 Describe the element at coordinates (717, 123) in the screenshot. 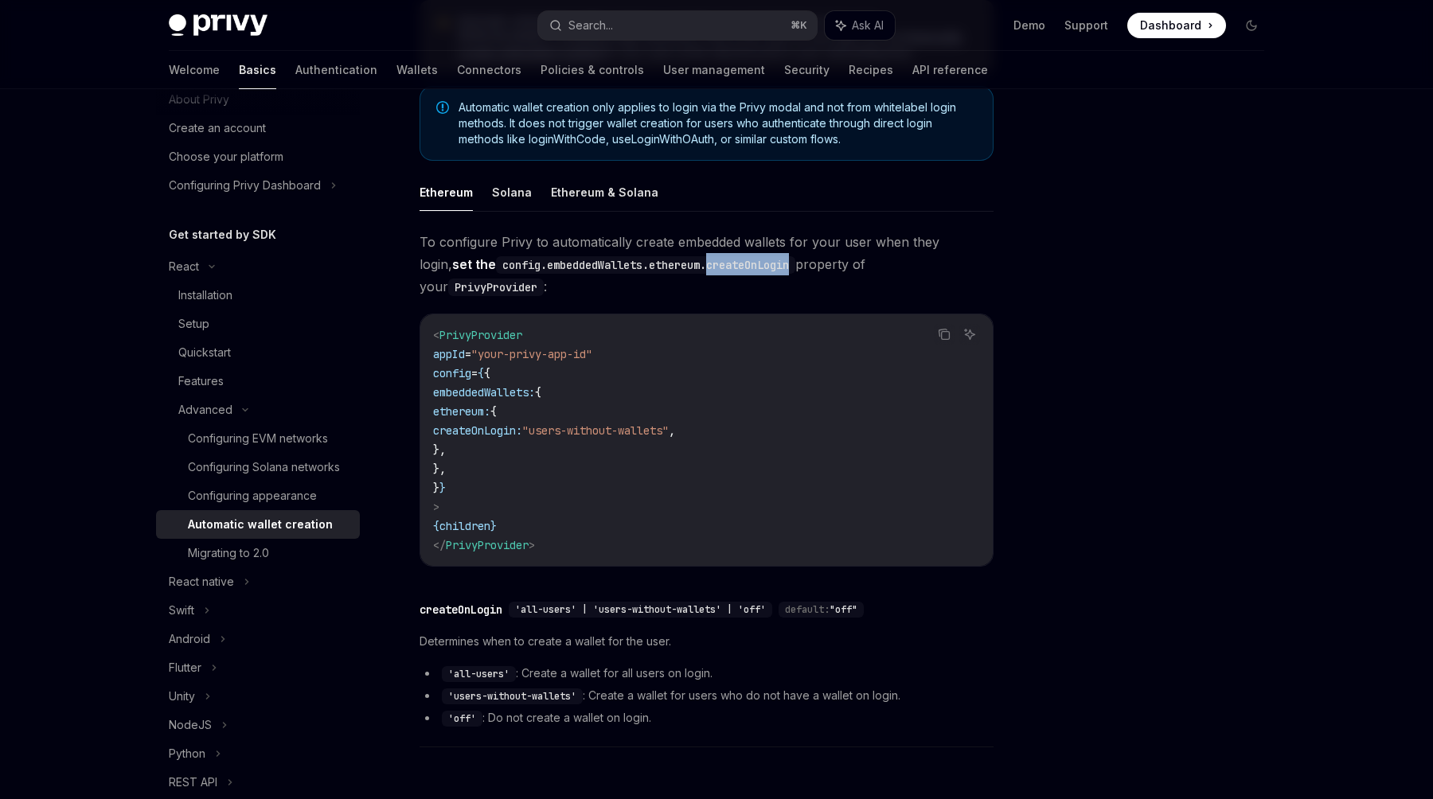

I see `span: Automatic wallet creation only applies to login via the Privy modal and not from whitelabel login...` at that location.